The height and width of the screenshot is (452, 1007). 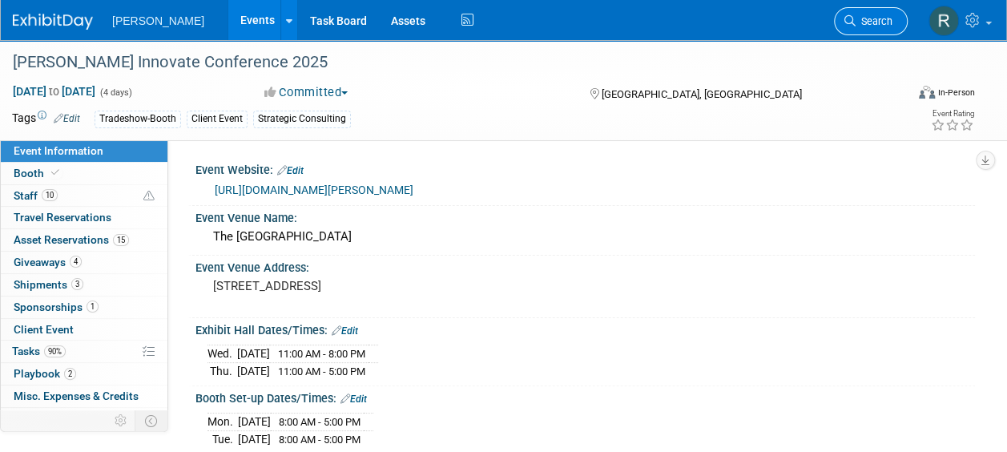 What do you see at coordinates (84, 240) in the screenshot?
I see `a: Asset Reservations15` at bounding box center [84, 240].